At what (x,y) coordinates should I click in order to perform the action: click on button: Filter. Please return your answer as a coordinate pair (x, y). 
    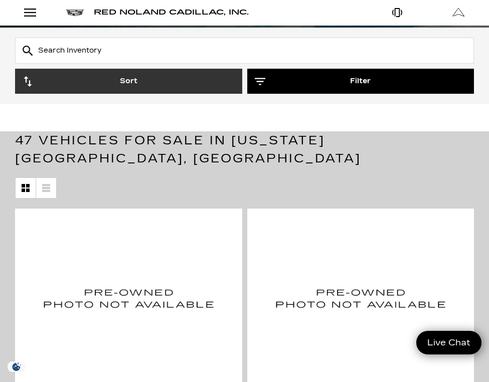
    Looking at the image, I should click on (361, 81).